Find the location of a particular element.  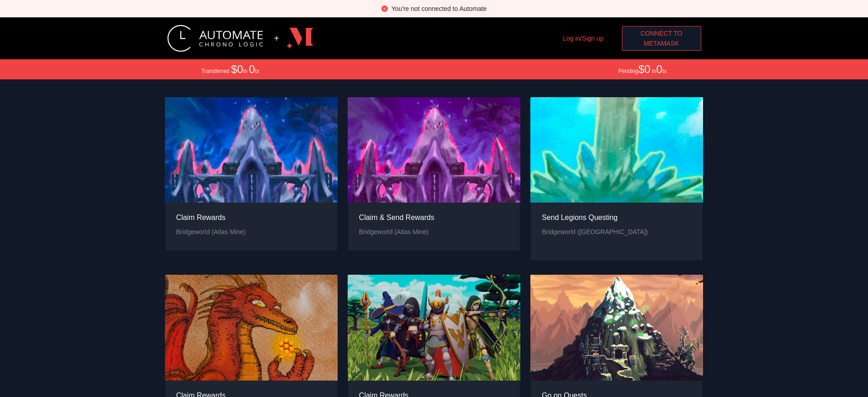

button: Connect toMetaMask is located at coordinates (662, 38).